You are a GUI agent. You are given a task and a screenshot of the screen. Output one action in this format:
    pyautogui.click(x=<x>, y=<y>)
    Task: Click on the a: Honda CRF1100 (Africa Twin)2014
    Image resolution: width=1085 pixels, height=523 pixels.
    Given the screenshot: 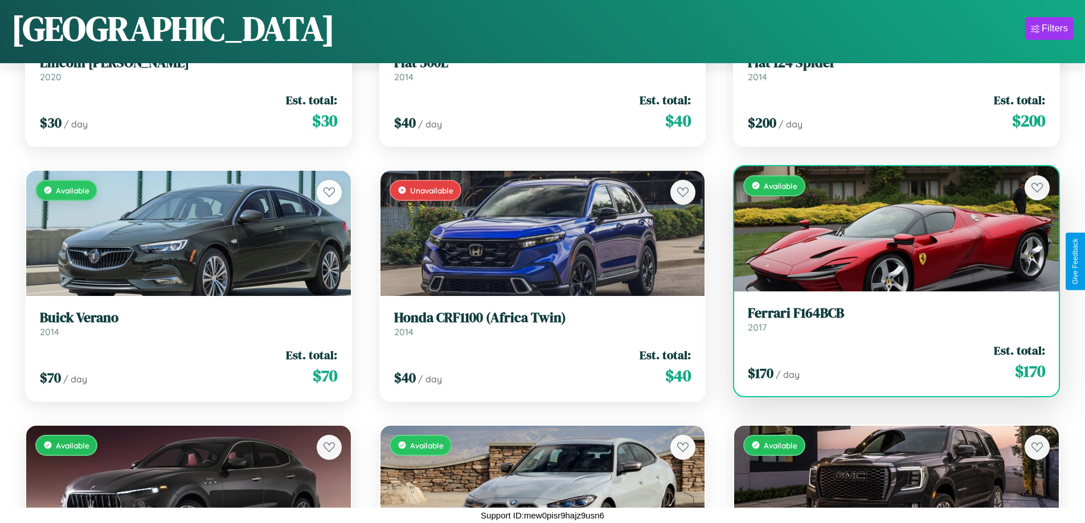 What is the action you would take?
    pyautogui.click(x=543, y=323)
    